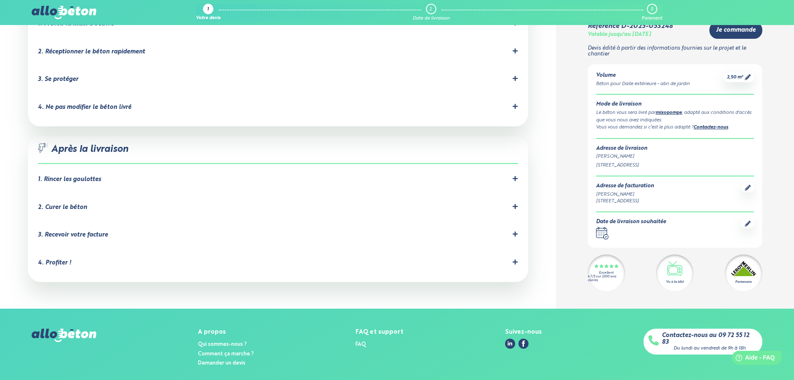 This screenshot has height=380, width=794. I want to click on div: Adresse de facturation, so click(625, 186).